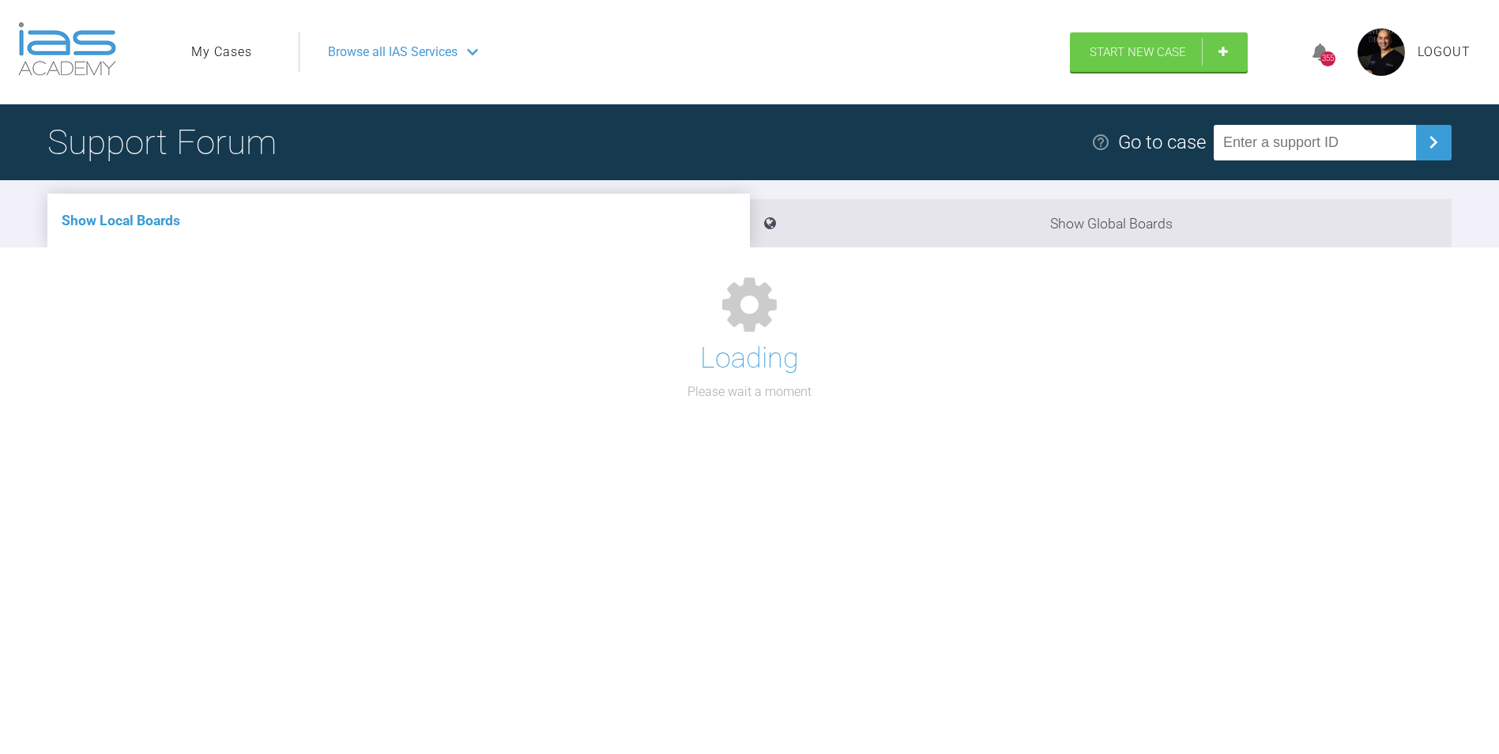  I want to click on span: Start New Case, so click(1138, 52).